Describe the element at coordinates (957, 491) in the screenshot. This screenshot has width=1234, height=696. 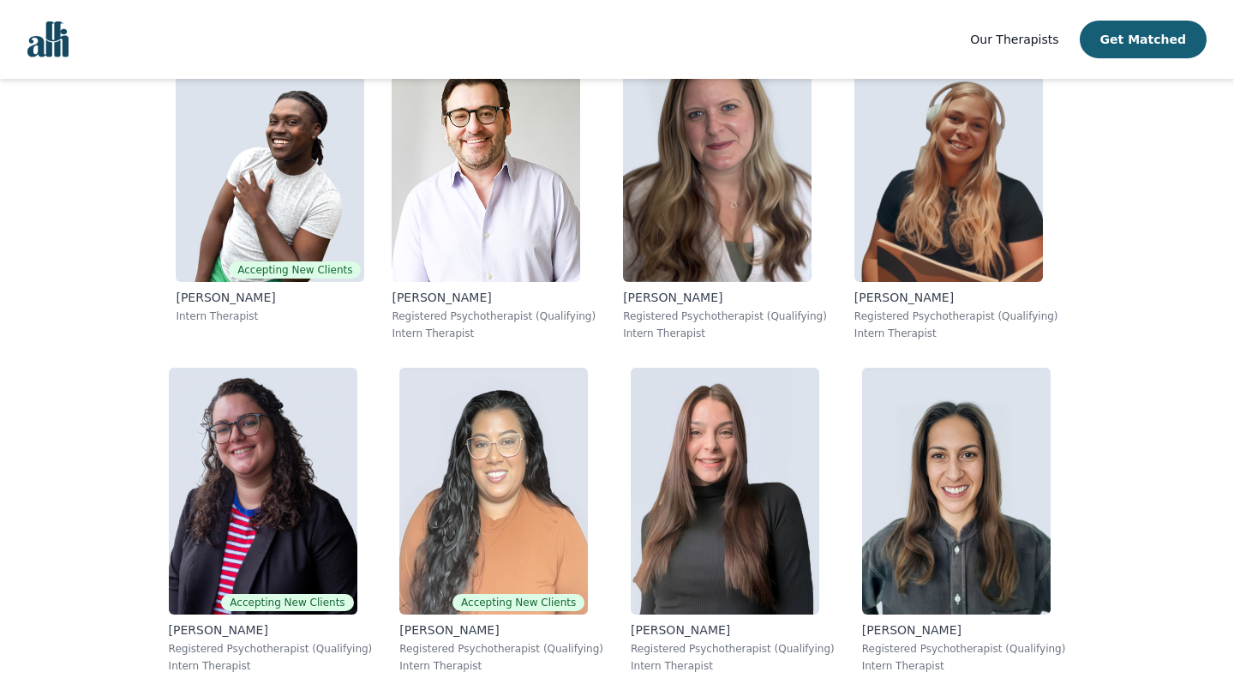
I see `img: Kristina_Stephenson` at that location.